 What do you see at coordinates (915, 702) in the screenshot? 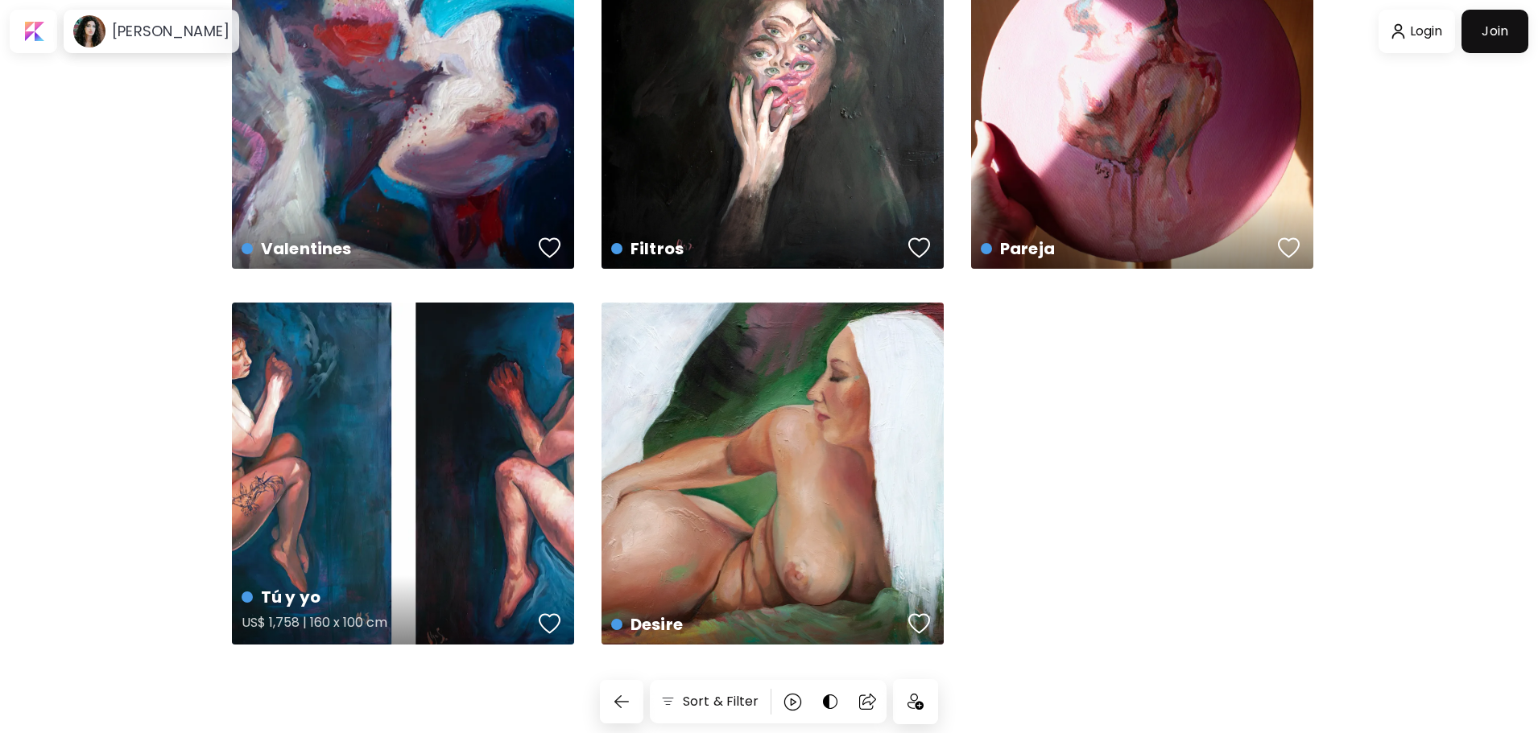
I see `img: icon` at bounding box center [915, 702].